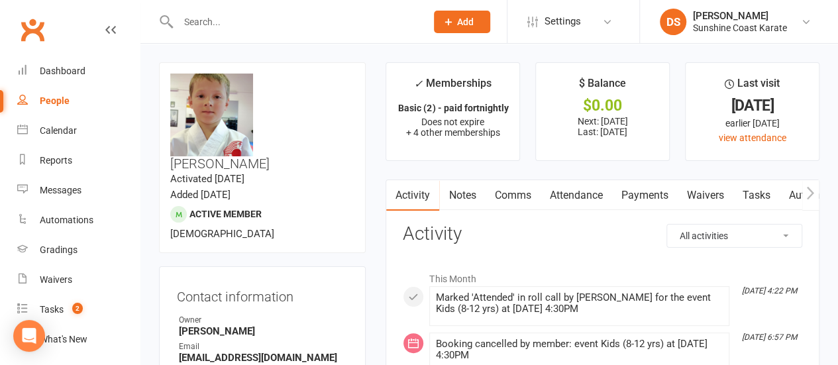  What do you see at coordinates (644, 195) in the screenshot?
I see `a: Payments` at bounding box center [644, 195].